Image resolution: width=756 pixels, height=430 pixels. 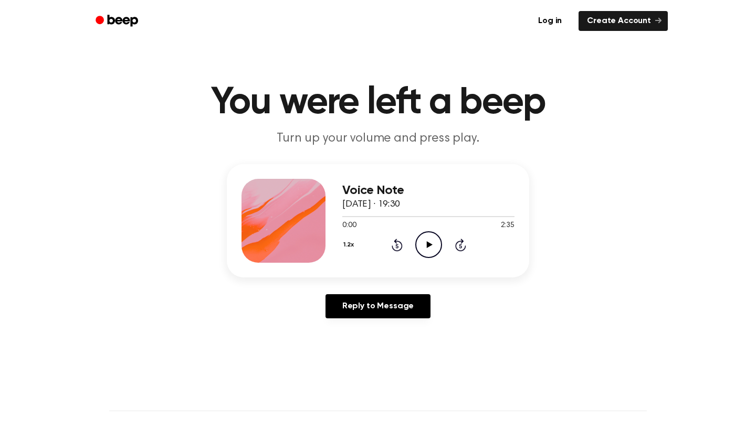 I want to click on span: 0:00, so click(x=349, y=226).